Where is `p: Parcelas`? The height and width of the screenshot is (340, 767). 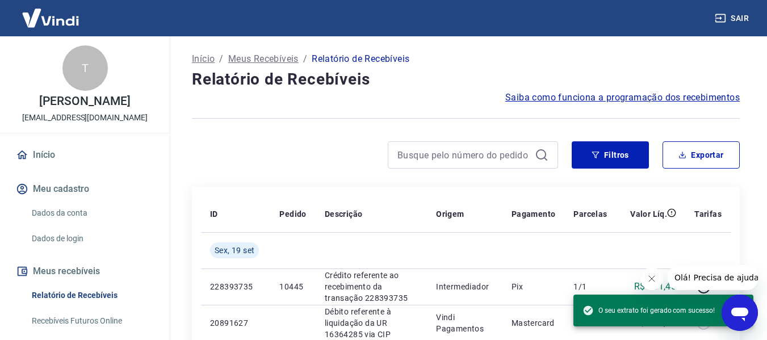
p: Parcelas is located at coordinates (590, 214).